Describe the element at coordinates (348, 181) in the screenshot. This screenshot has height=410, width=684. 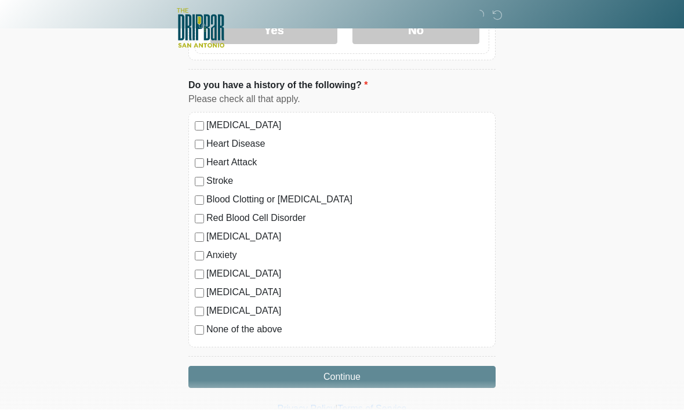
I see `label: Stroke` at that location.